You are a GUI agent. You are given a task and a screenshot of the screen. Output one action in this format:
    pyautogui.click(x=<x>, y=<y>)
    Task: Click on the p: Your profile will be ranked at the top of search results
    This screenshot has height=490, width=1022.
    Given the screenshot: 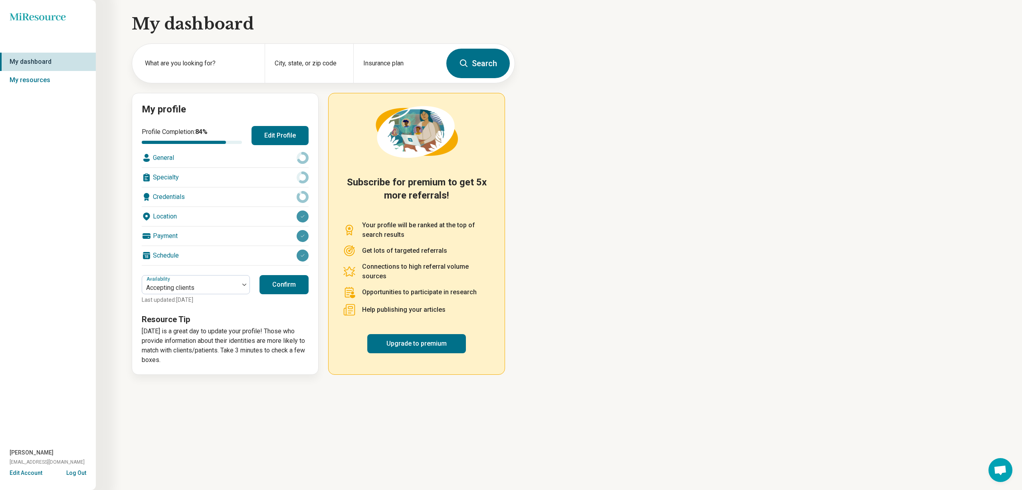 What is the action you would take?
    pyautogui.click(x=426, y=230)
    